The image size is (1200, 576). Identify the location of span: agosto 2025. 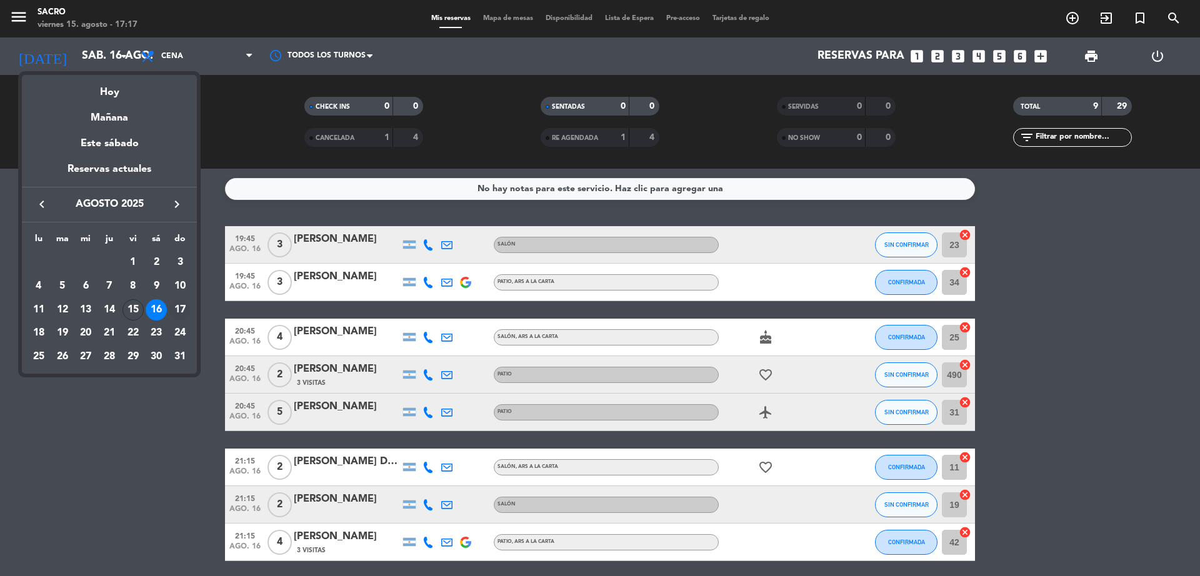
(109, 204).